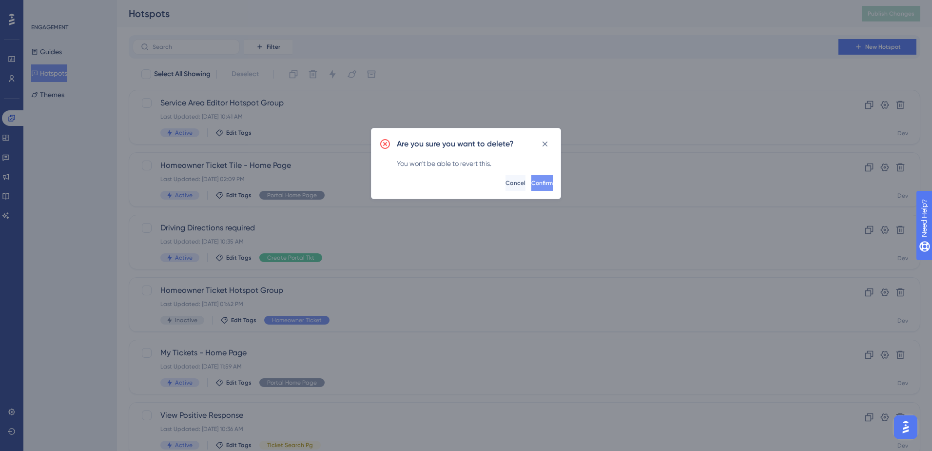 The image size is (932, 451). Describe the element at coordinates (15, 15) in the screenshot. I see `button: Open AI Assistant Launcher` at that location.